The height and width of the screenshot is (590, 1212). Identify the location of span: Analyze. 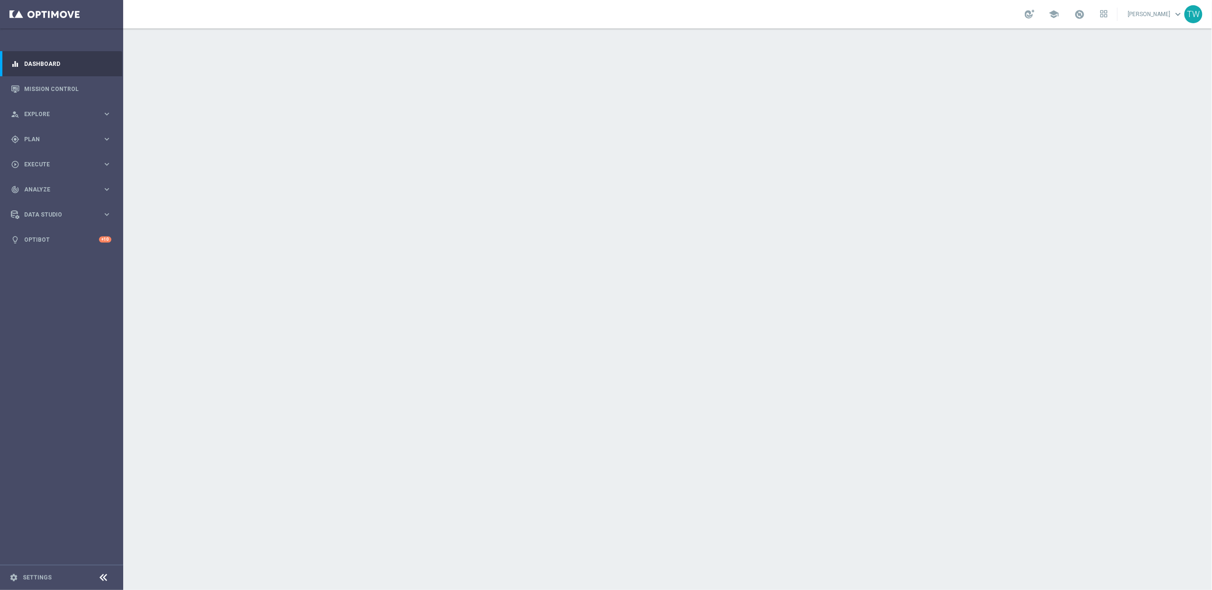
(63, 190).